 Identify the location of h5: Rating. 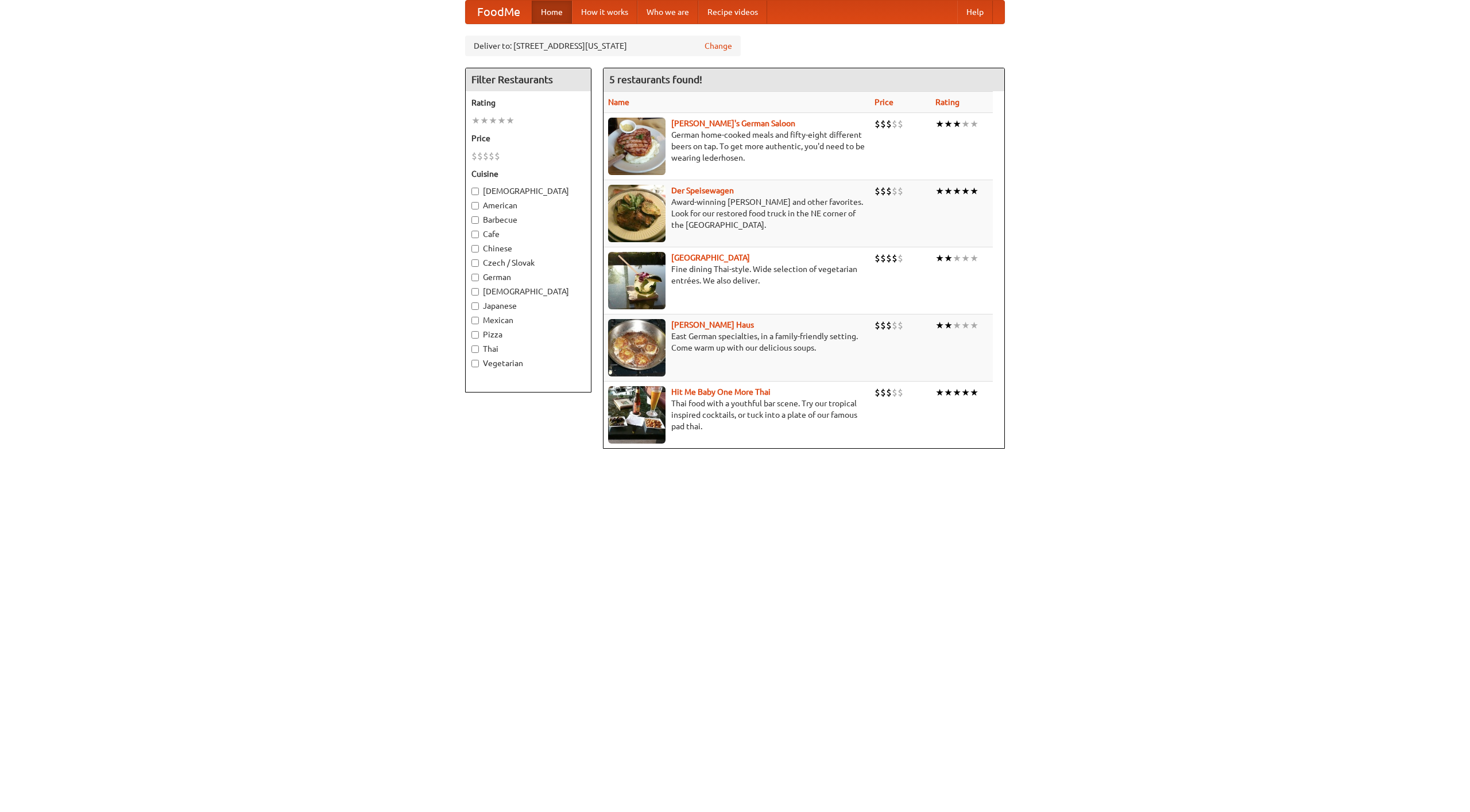
(528, 103).